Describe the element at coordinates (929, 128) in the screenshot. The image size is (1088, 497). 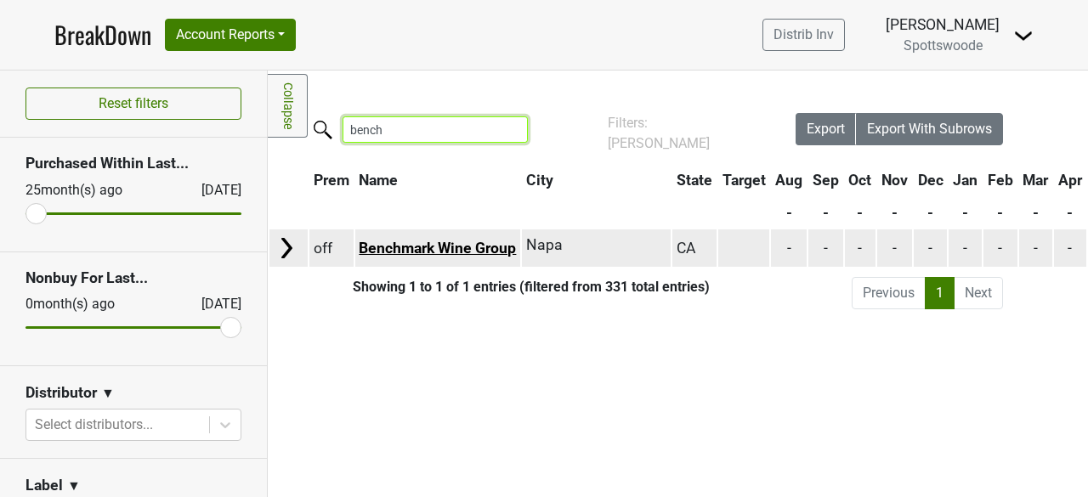
I see `span: Export With Subrows` at that location.